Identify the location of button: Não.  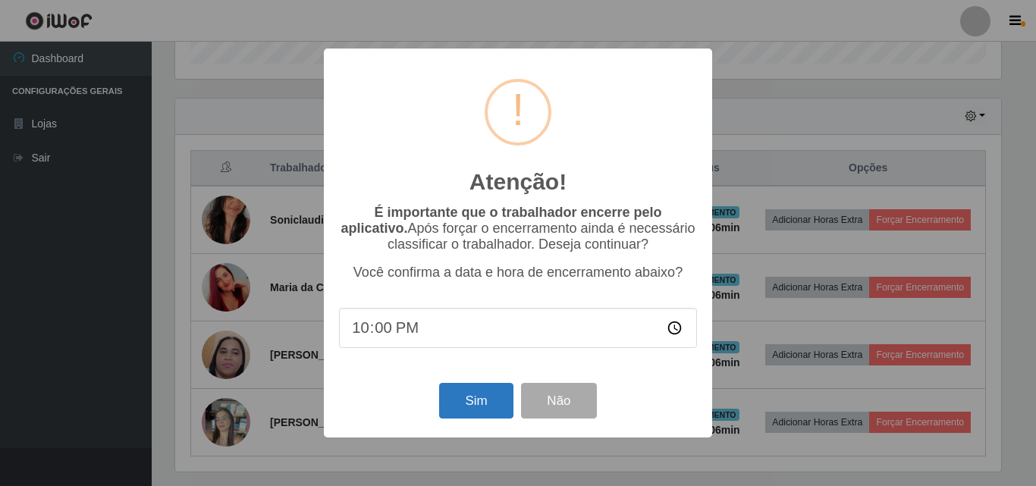
(558, 400).